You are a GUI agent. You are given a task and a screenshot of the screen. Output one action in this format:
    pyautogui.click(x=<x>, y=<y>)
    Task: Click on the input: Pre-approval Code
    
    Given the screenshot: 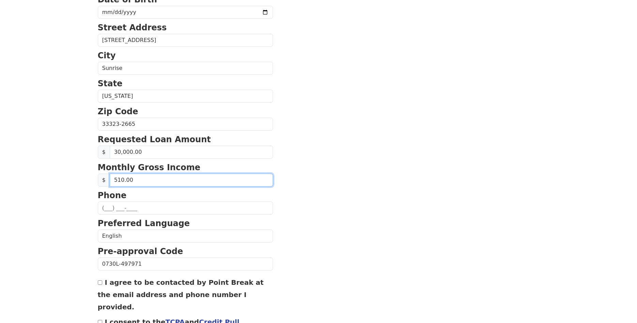 What is the action you would take?
    pyautogui.click(x=186, y=264)
    